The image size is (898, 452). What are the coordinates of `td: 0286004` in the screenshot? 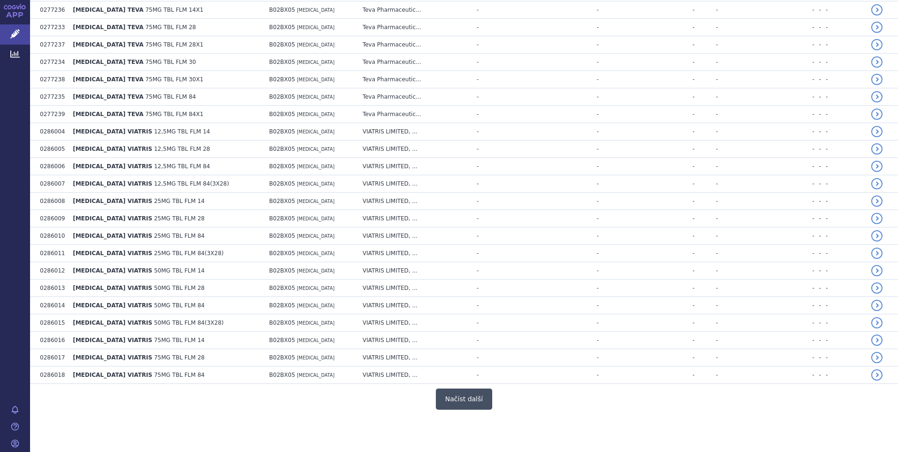 It's located at (52, 131).